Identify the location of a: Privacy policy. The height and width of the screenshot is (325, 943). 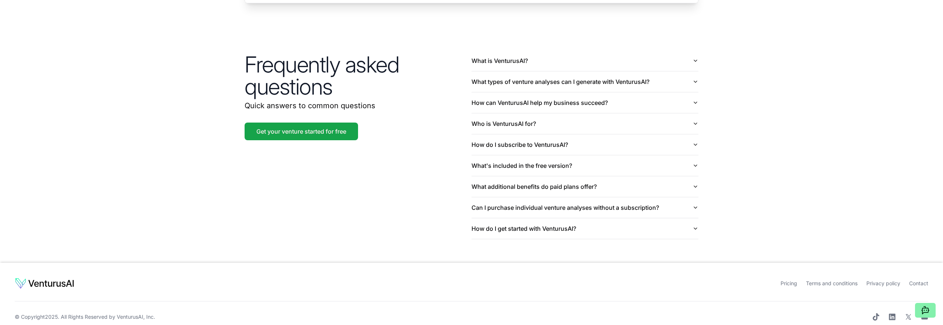
(884, 283).